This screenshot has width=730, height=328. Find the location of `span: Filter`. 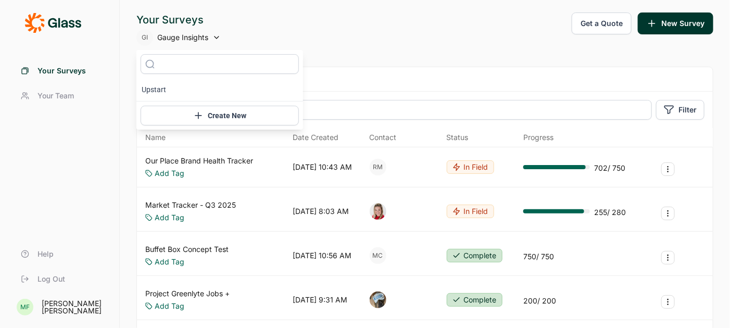

span: Filter is located at coordinates (687, 110).